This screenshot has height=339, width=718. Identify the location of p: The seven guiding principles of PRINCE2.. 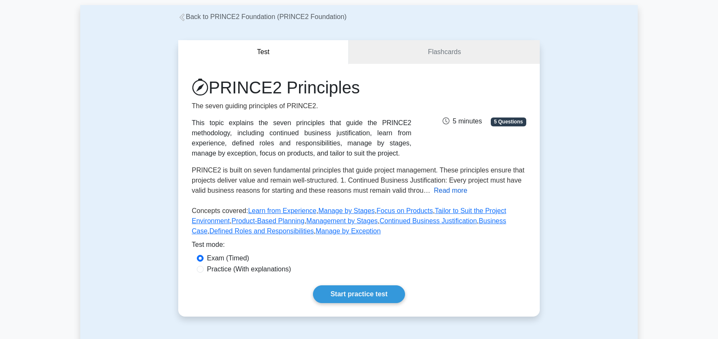
(302, 106).